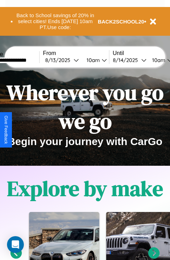 This screenshot has height=260, width=170. What do you see at coordinates (127, 60) in the screenshot?
I see `div: 8 / 14 / 2025` at bounding box center [127, 60].